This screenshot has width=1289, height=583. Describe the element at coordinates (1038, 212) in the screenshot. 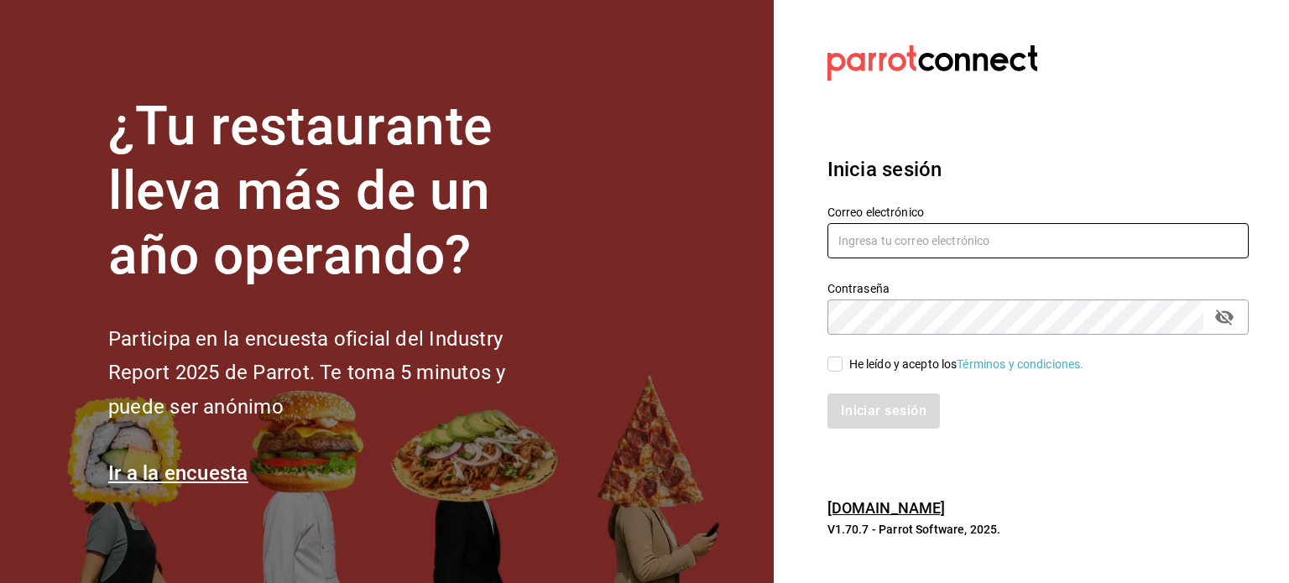

I see `label: Correo electrónico` at that location.